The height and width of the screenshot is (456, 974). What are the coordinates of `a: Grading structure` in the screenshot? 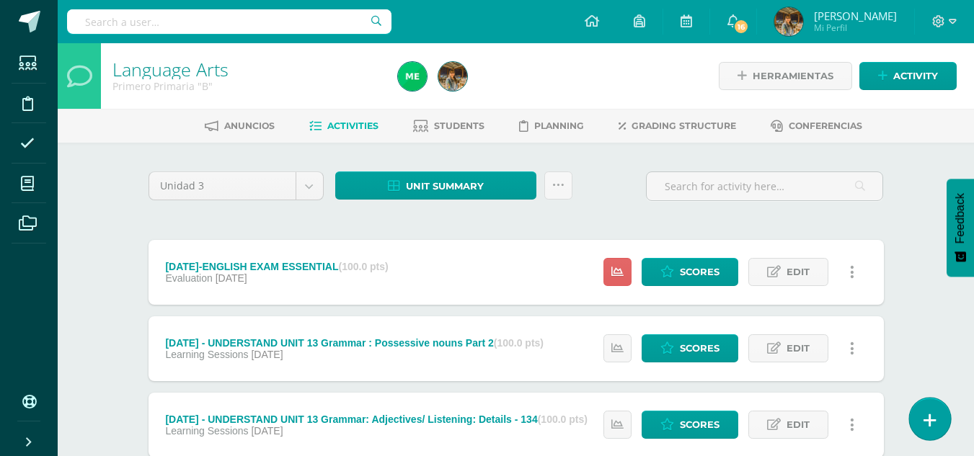 It's located at (677, 126).